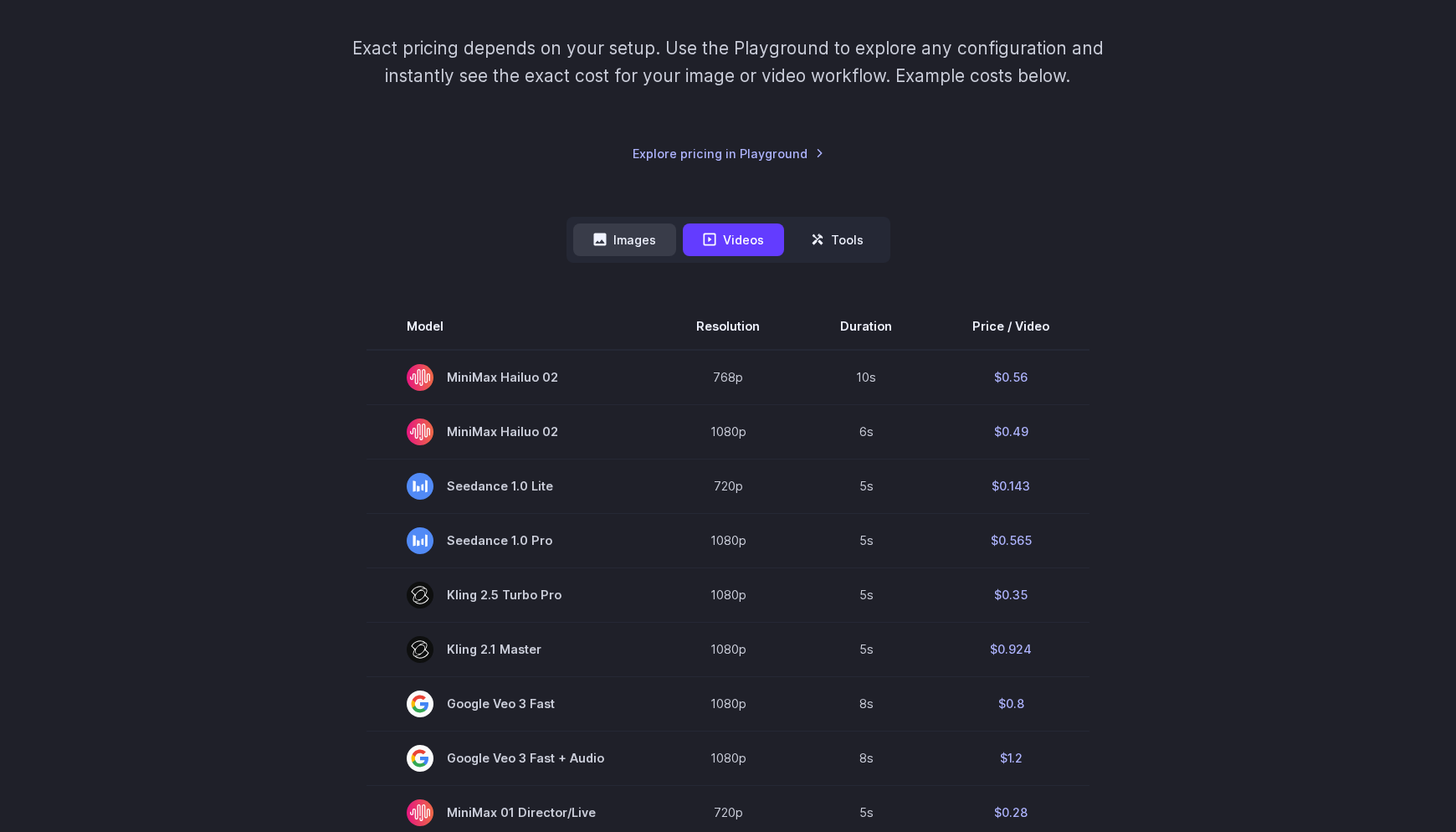  Describe the element at coordinates (511, 704) in the screenshot. I see `span: Google Veo 3 Fast` at that location.